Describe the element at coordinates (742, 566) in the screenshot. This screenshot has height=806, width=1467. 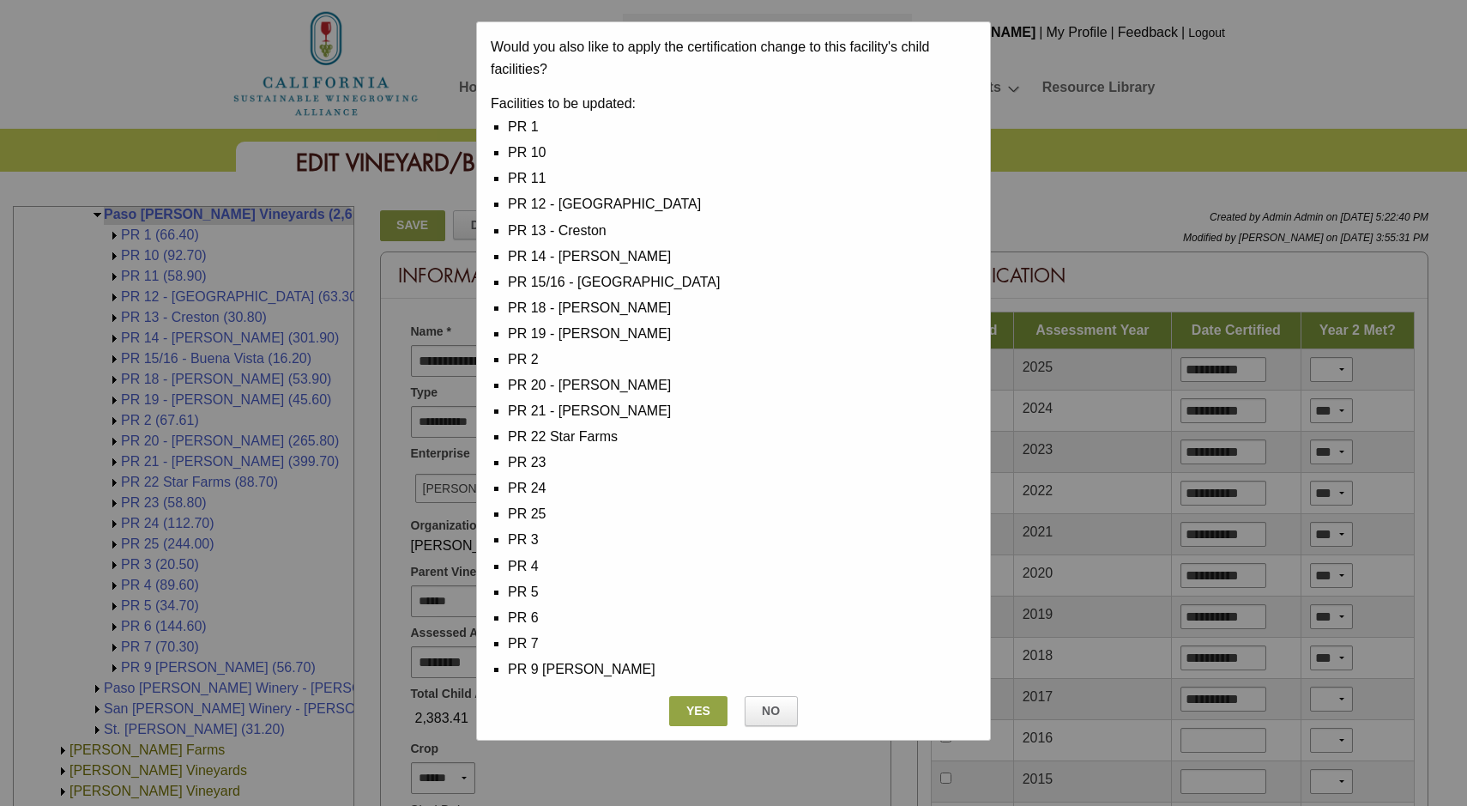
I see `li: PR 4` at that location.